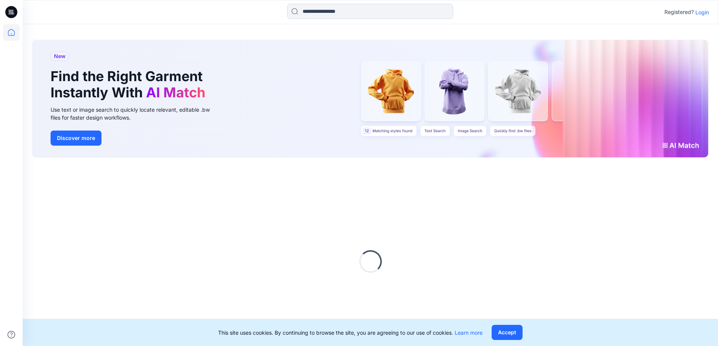 Image resolution: width=718 pixels, height=346 pixels. I want to click on p: Registered?, so click(679, 12).